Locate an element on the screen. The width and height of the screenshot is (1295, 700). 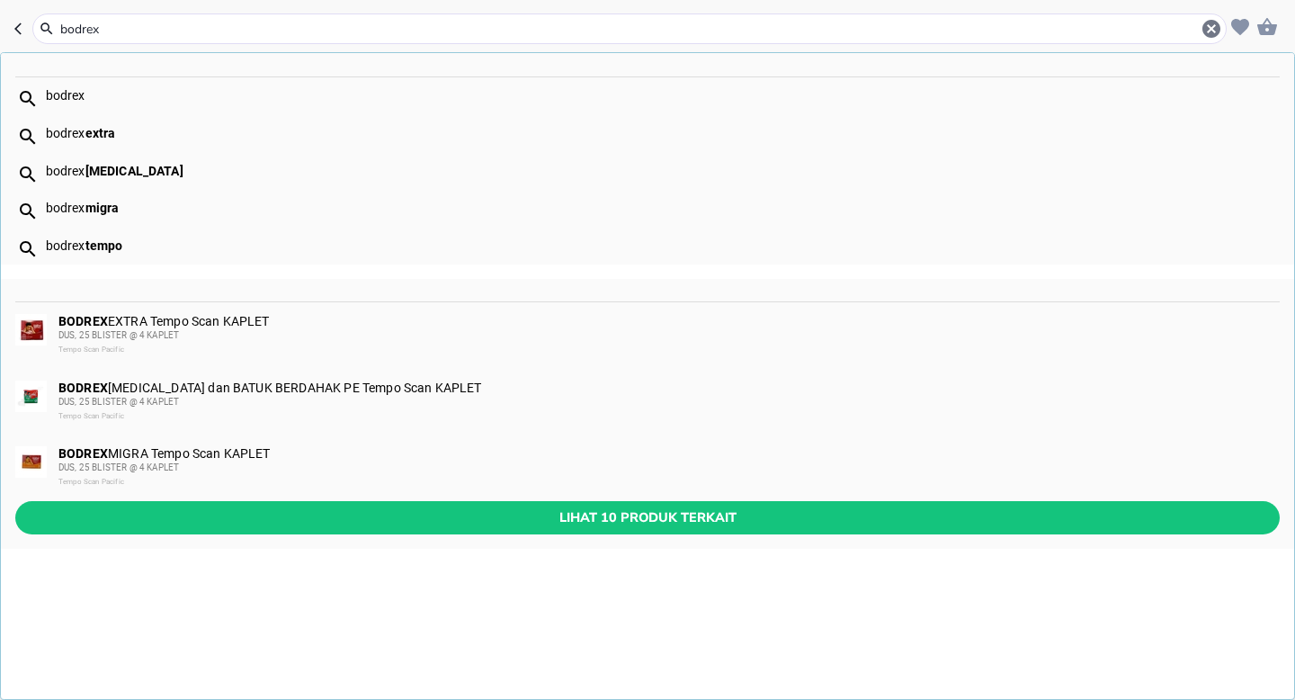
b: migra is located at coordinates (103, 208).